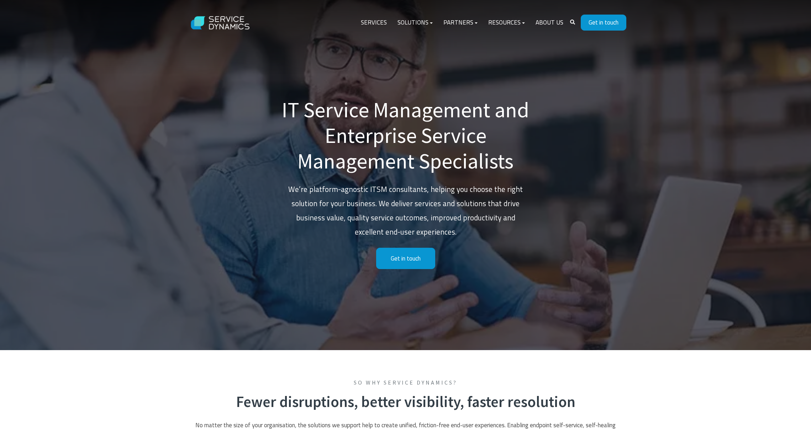  Describe the element at coordinates (406, 136) in the screenshot. I see `h1: IT Service Management and Enterprise Service Management Specialists` at that location.